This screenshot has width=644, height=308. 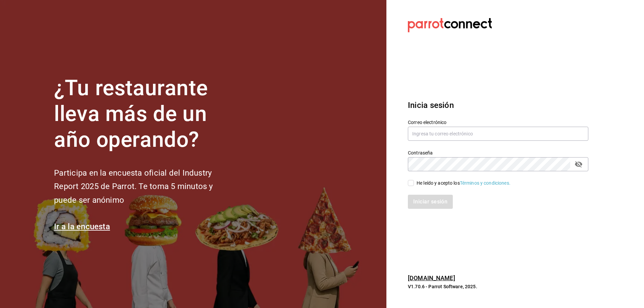 What do you see at coordinates (578, 164) in the screenshot?
I see `button: passwordField` at bounding box center [578, 164].